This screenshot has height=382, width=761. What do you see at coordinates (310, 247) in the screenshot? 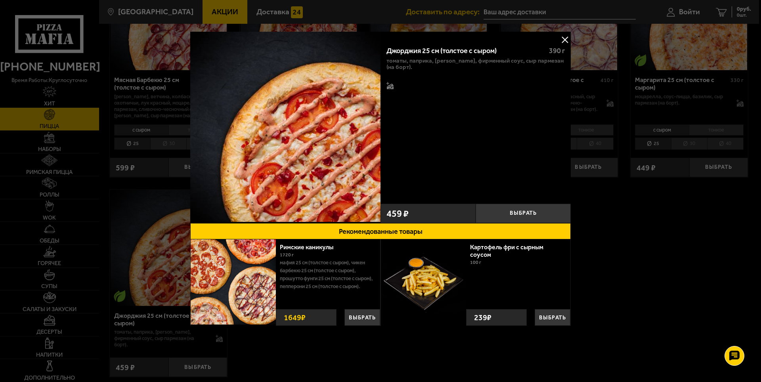
I see `a: Римские каникулы` at bounding box center [310, 247].